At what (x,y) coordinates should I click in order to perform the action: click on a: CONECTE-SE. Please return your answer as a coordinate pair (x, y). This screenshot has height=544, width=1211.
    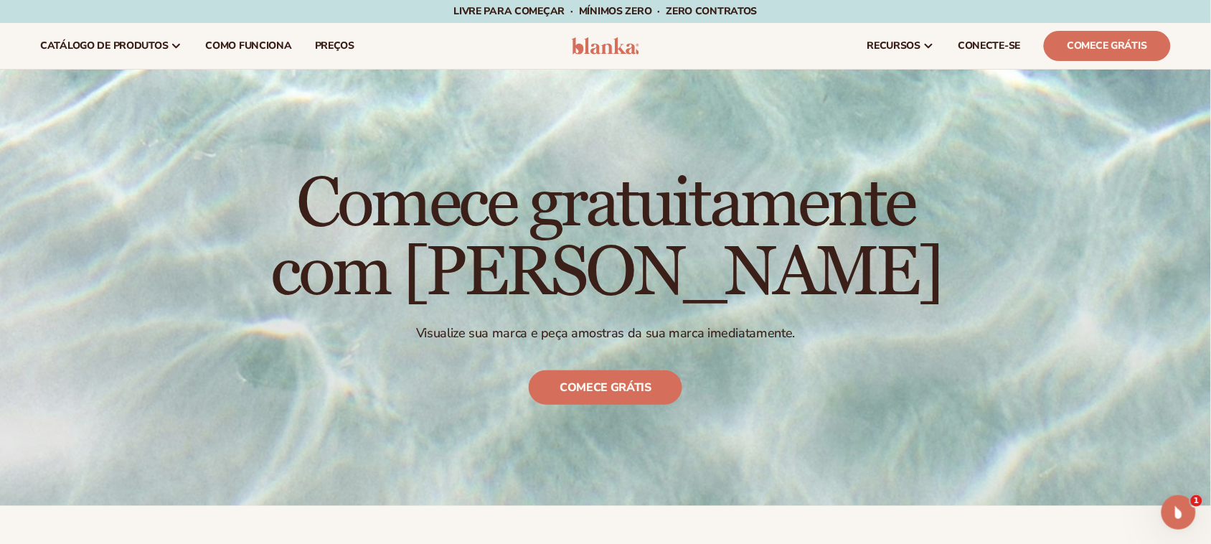
    Looking at the image, I should click on (989, 46).